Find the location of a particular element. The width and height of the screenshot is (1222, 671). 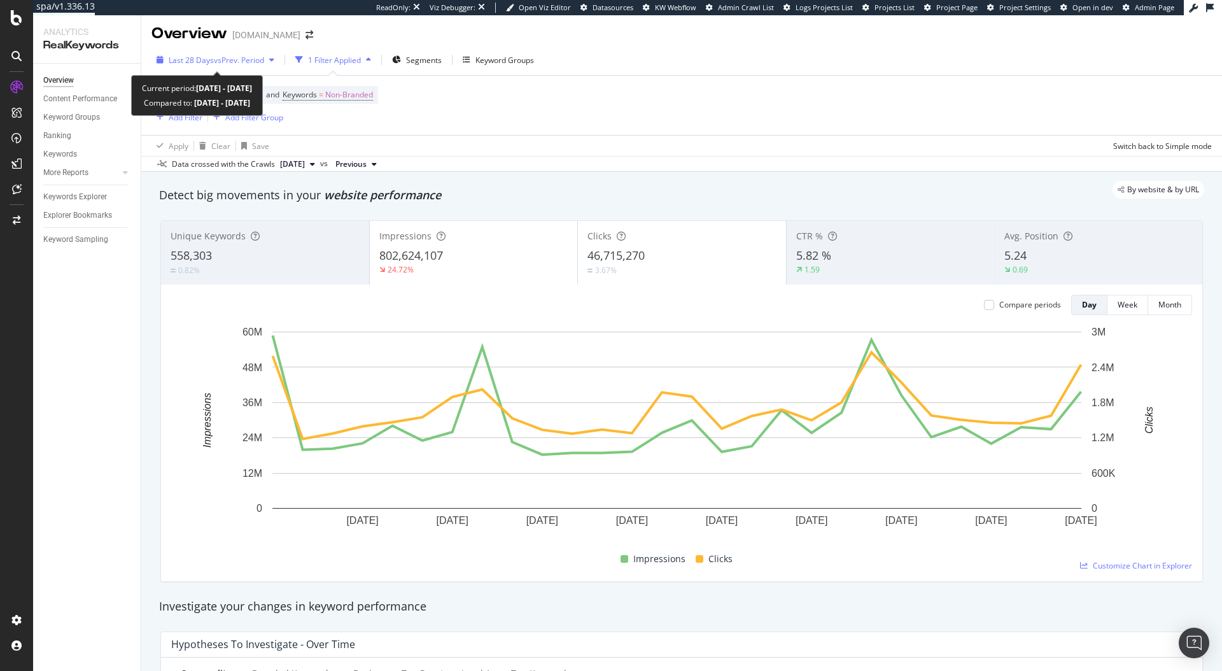

div: Keyword Sampling is located at coordinates (76, 239).